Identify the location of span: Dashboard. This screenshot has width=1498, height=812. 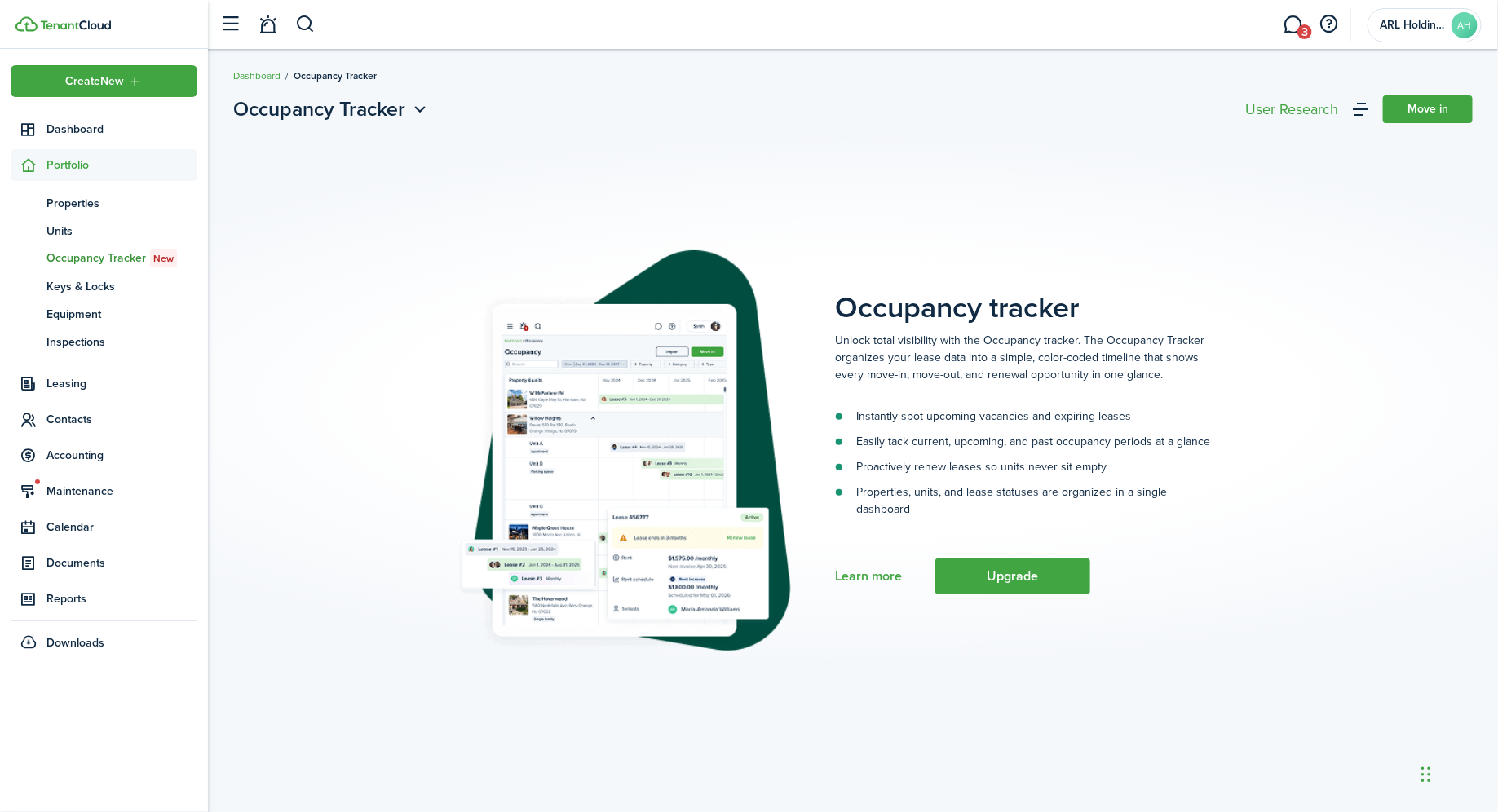
(121, 129).